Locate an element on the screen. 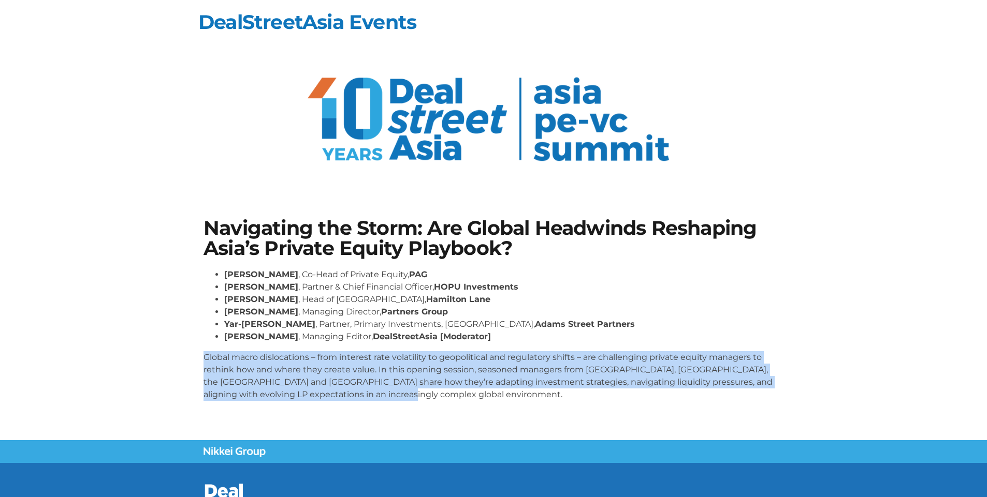  li: , Co-Head of Private Equity, is located at coordinates (504, 275).